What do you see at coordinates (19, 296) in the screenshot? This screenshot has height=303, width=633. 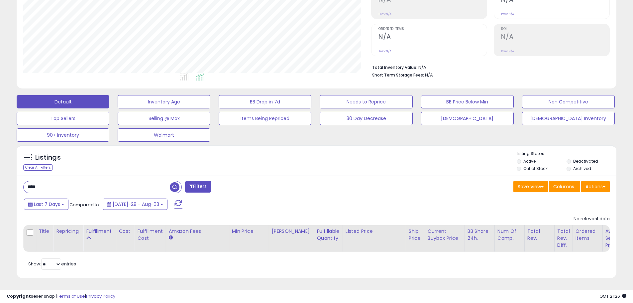 I see `strong: Copyright` at bounding box center [19, 296].